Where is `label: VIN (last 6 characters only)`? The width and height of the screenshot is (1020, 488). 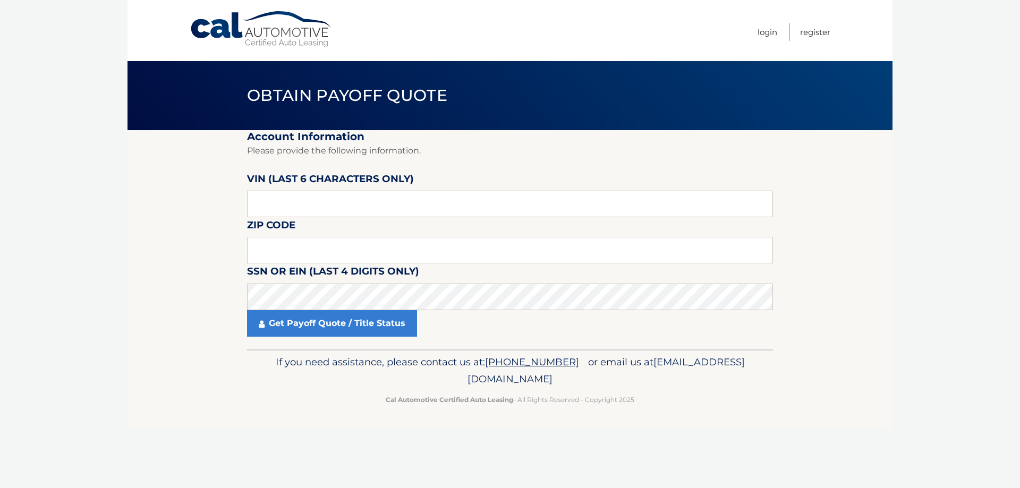
label: VIN (last 6 characters only) is located at coordinates (330, 181).